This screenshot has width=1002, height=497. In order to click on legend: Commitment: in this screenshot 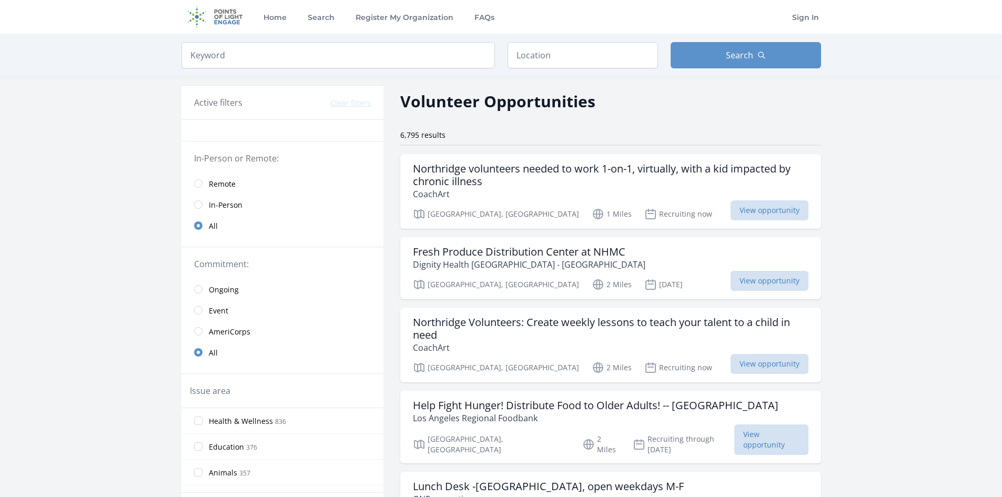, I will do `click(282, 264)`.